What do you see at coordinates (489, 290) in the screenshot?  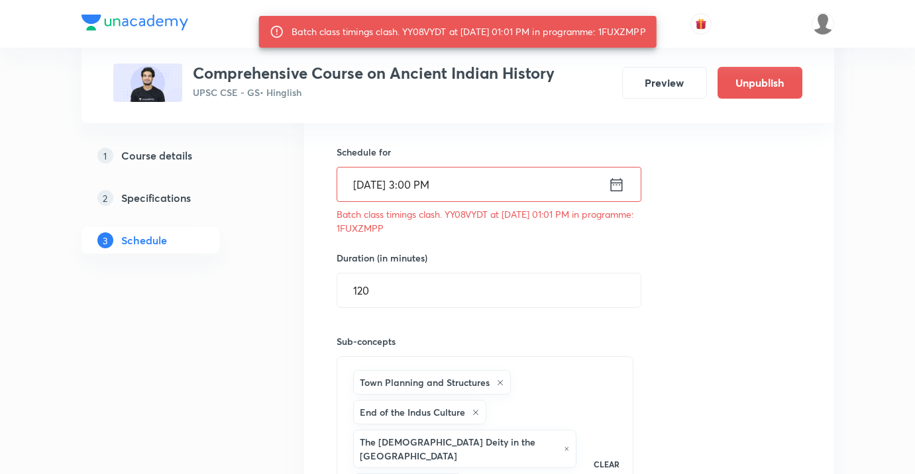 I see `input: 120` at bounding box center [489, 290].